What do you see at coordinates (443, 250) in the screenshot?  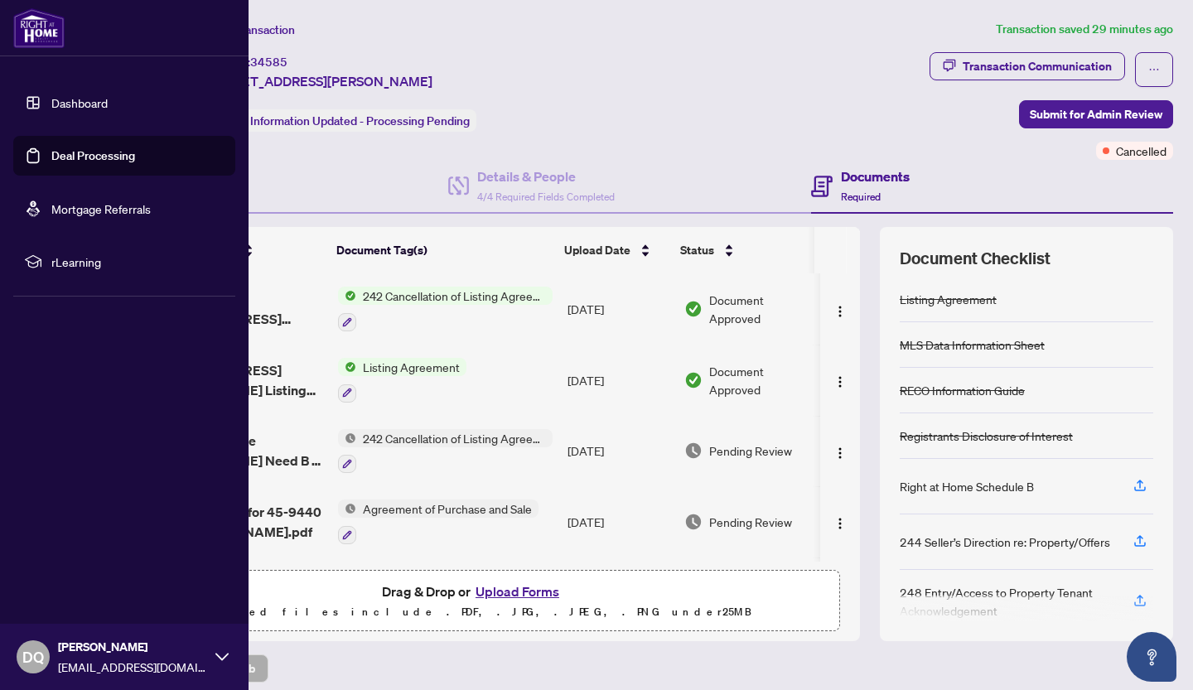 I see `th: Document Tag(s)` at bounding box center [443, 250].